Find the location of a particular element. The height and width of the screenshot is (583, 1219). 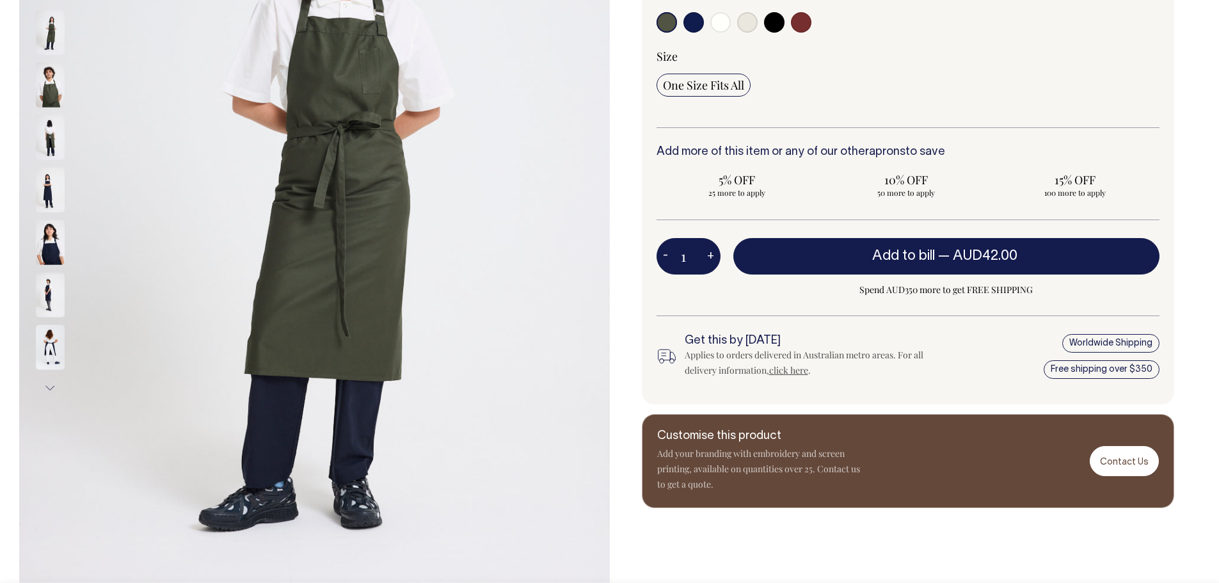

a: click here is located at coordinates (788, 370).